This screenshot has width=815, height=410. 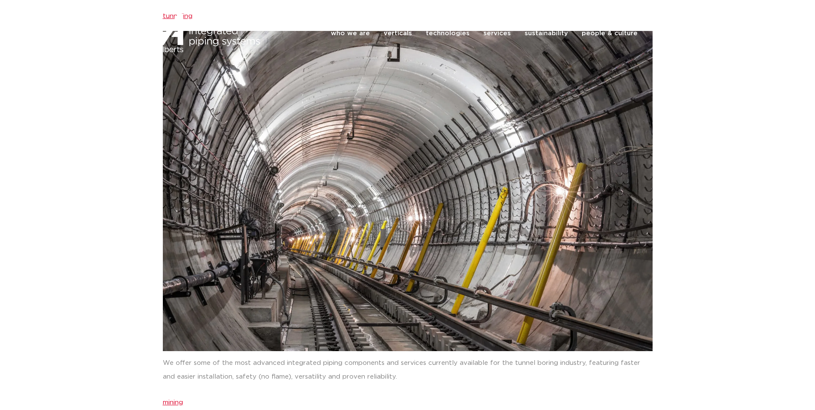 What do you see at coordinates (610, 33) in the screenshot?
I see `a: people & culture` at bounding box center [610, 33].